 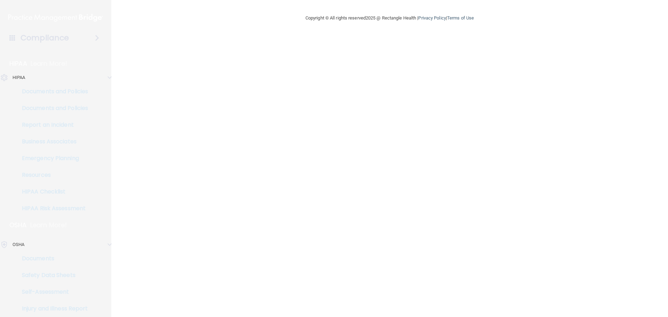 What do you see at coordinates (52, 209) in the screenshot?
I see `p: HIPAA Risk Assessment` at bounding box center [52, 209].